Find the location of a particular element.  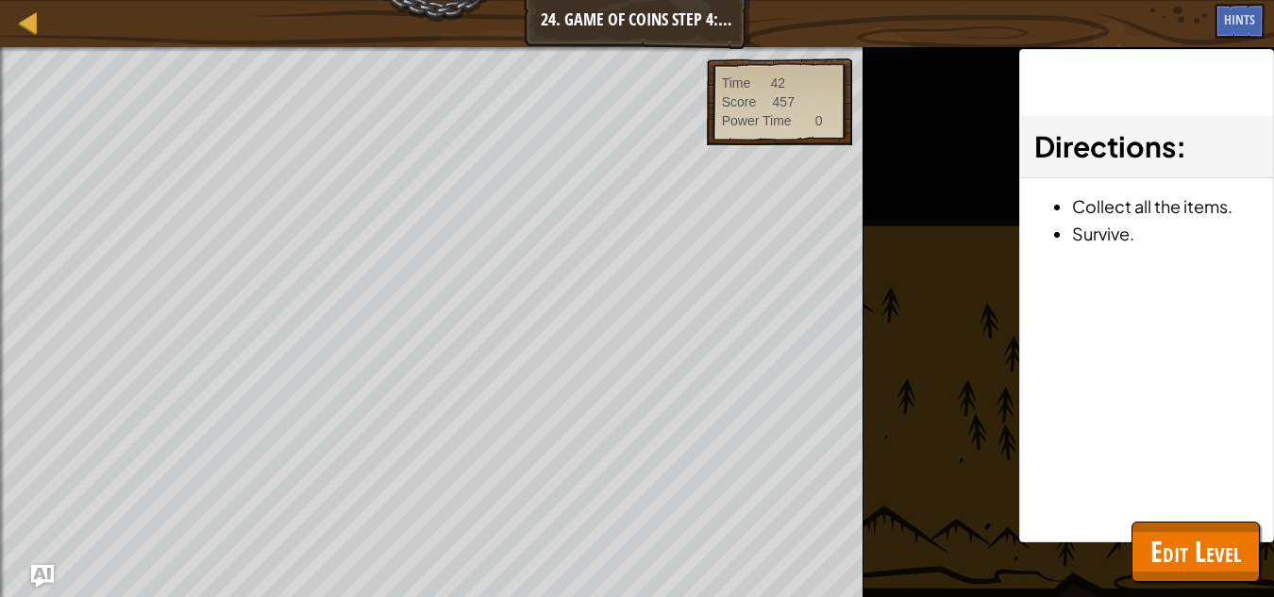

li: Collect all the items. is located at coordinates (1165, 206).